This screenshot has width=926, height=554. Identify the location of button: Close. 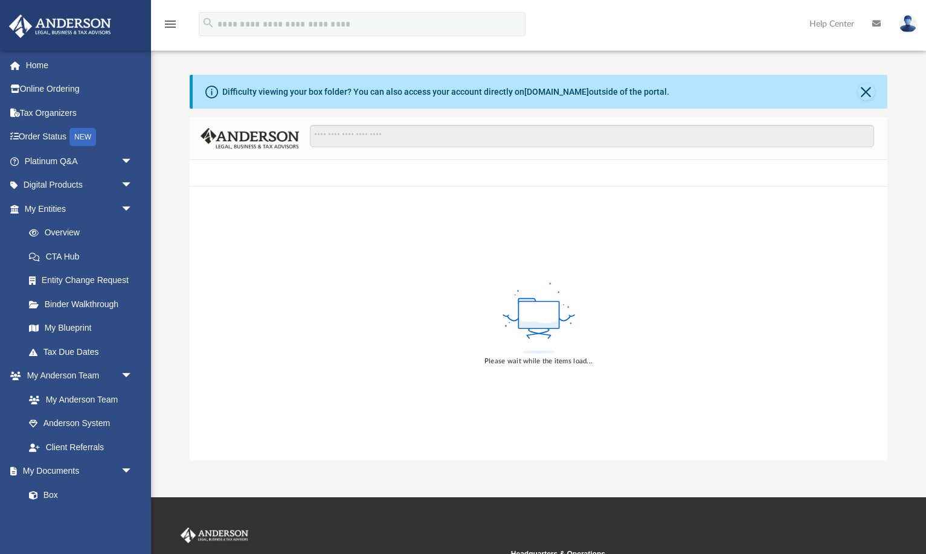
(866, 92).